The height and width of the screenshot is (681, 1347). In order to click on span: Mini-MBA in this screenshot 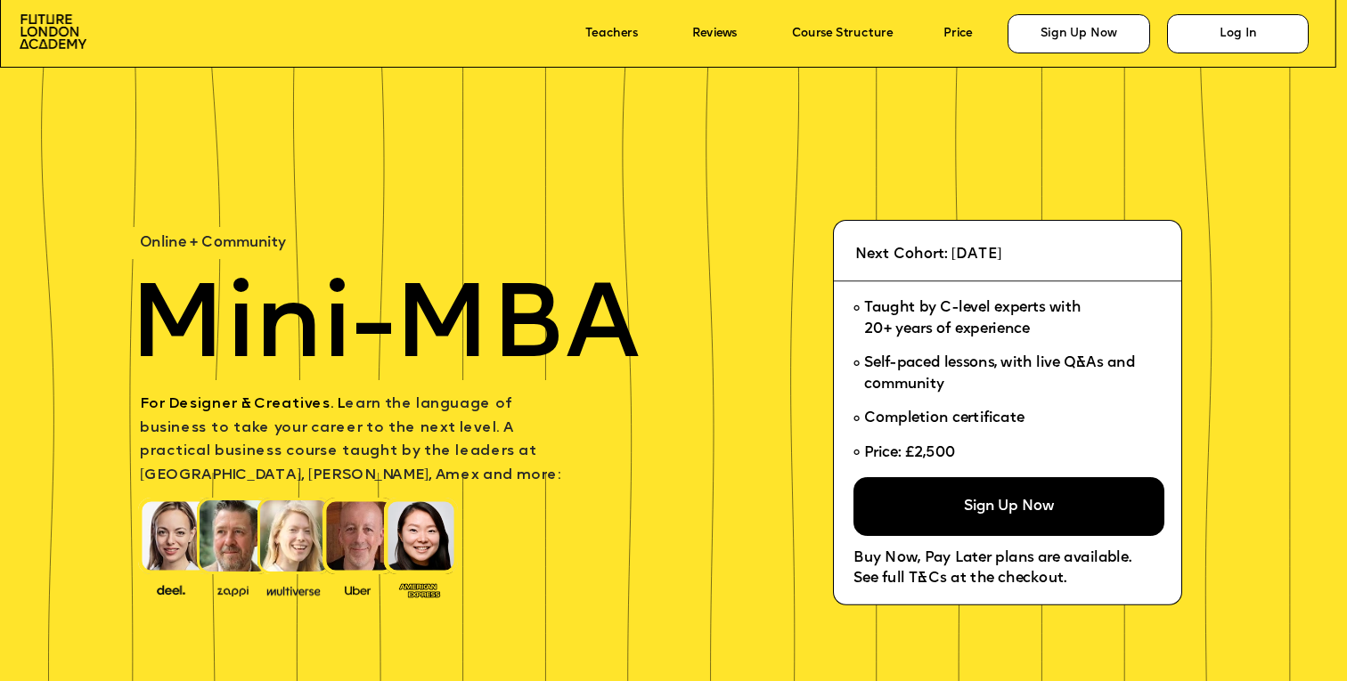, I will do `click(384, 330)`.